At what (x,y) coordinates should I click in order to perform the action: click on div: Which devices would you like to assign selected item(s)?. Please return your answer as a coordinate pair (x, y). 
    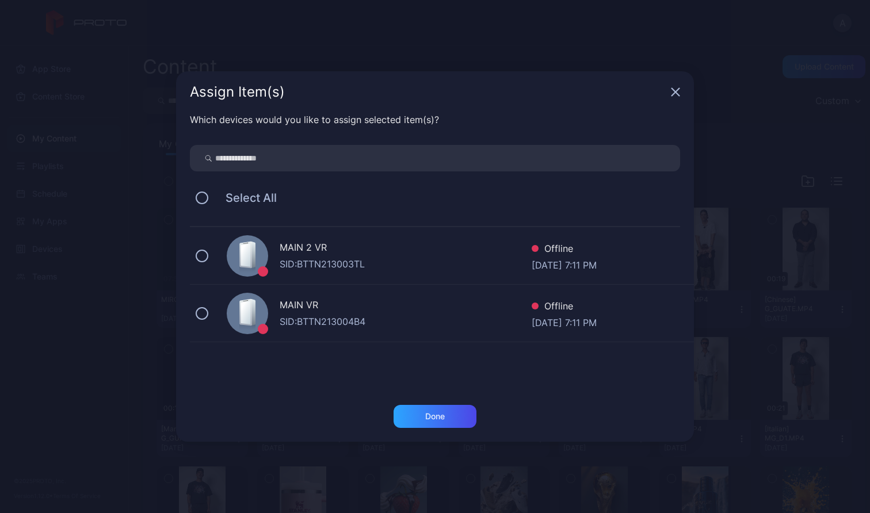
    Looking at the image, I should click on (435, 120).